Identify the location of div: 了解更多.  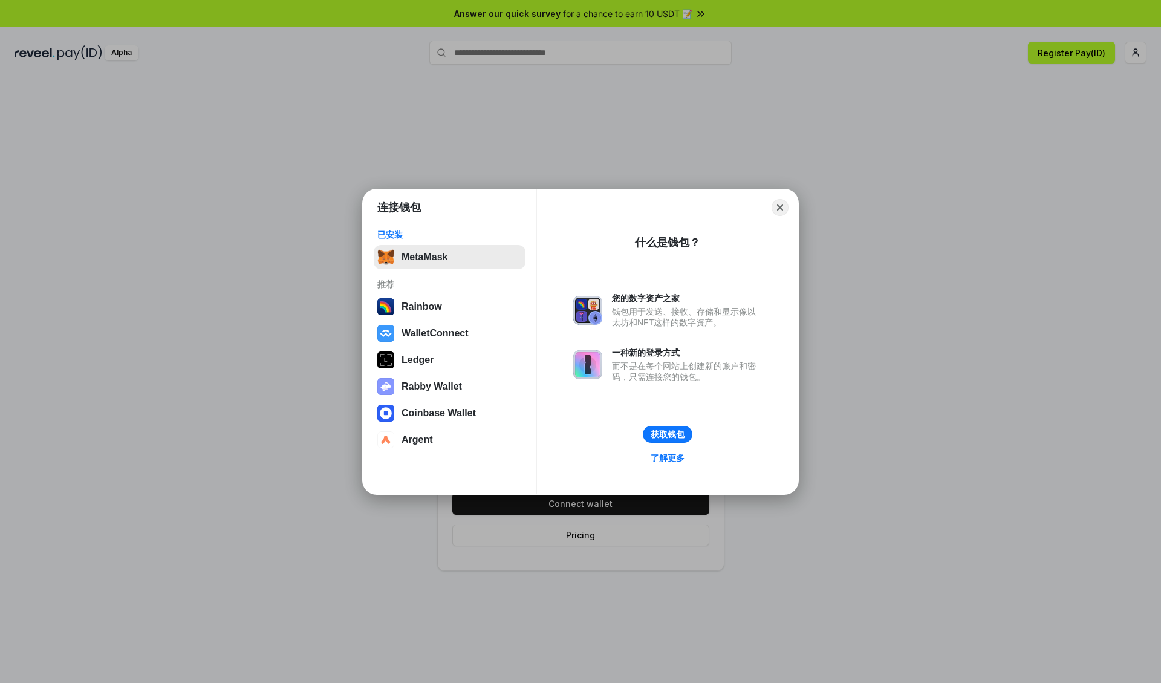
(668, 458).